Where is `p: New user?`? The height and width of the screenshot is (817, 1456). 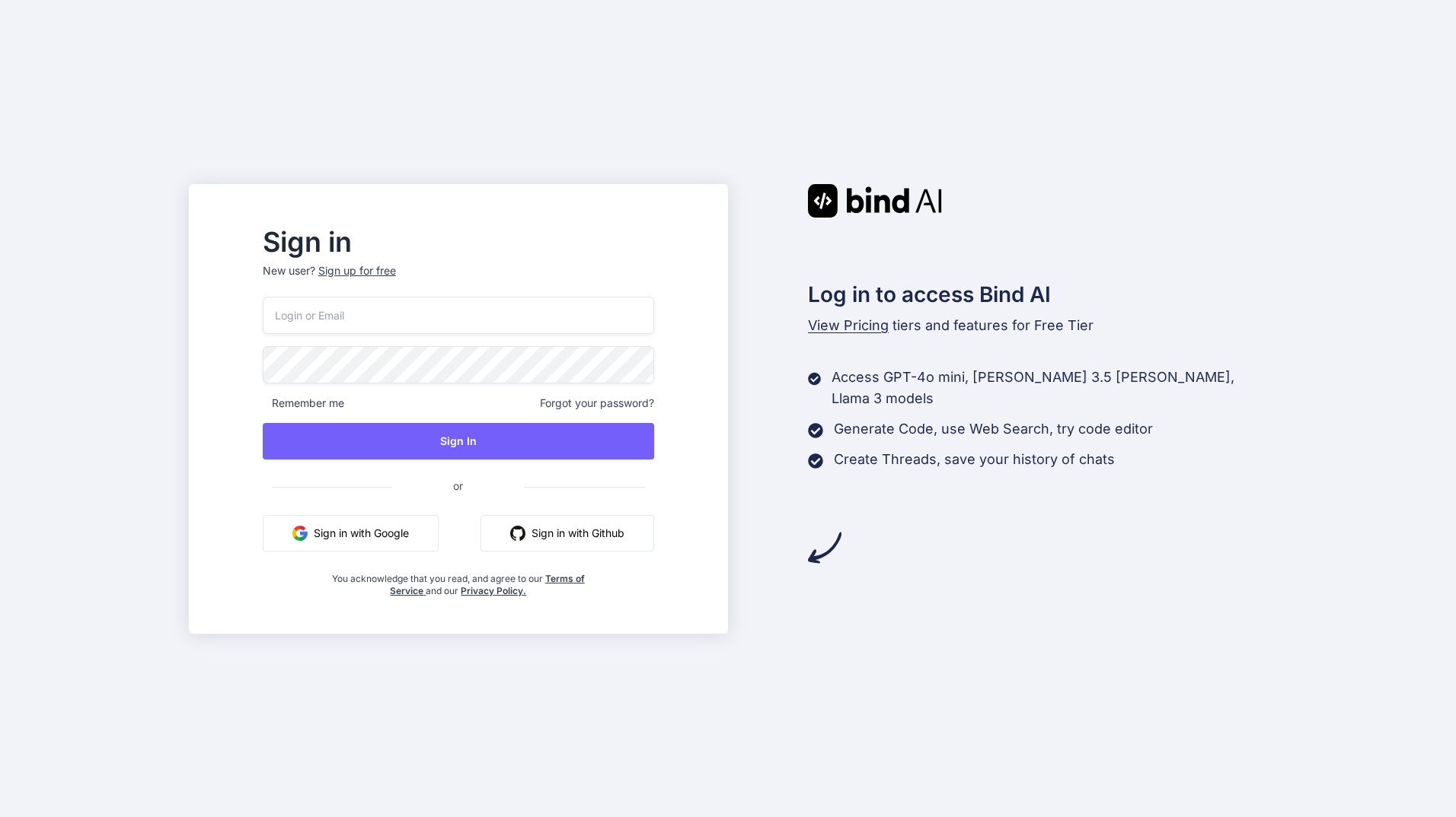
p: New user? is located at coordinates (459, 280).